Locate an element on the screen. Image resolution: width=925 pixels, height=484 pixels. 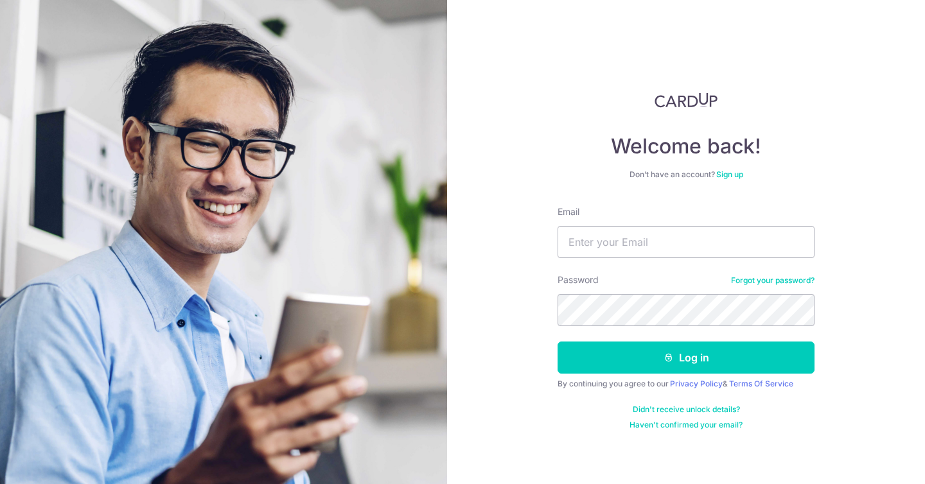
a: Sign up is located at coordinates (730, 174).